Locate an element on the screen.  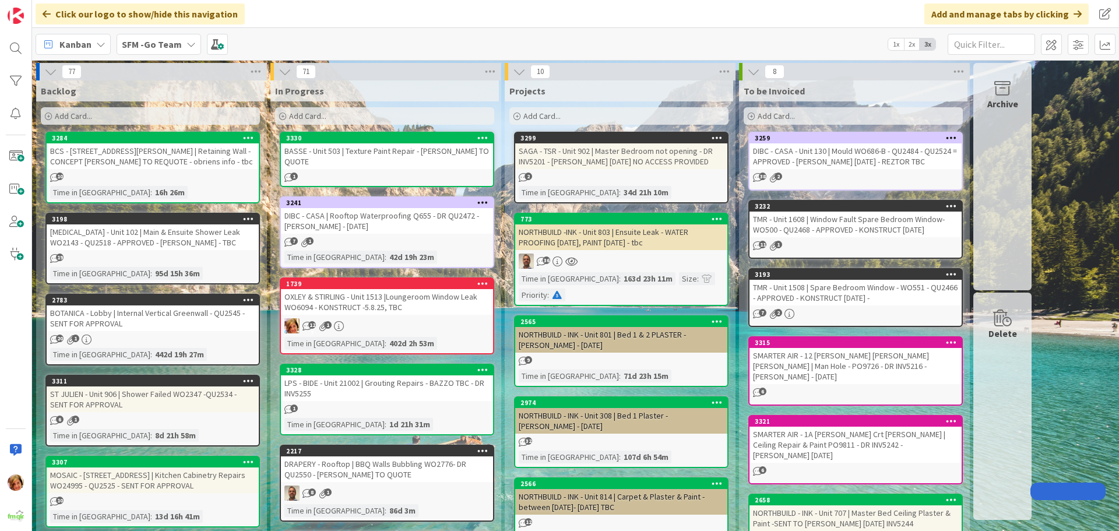
div: Delete is located at coordinates (1002, 333).